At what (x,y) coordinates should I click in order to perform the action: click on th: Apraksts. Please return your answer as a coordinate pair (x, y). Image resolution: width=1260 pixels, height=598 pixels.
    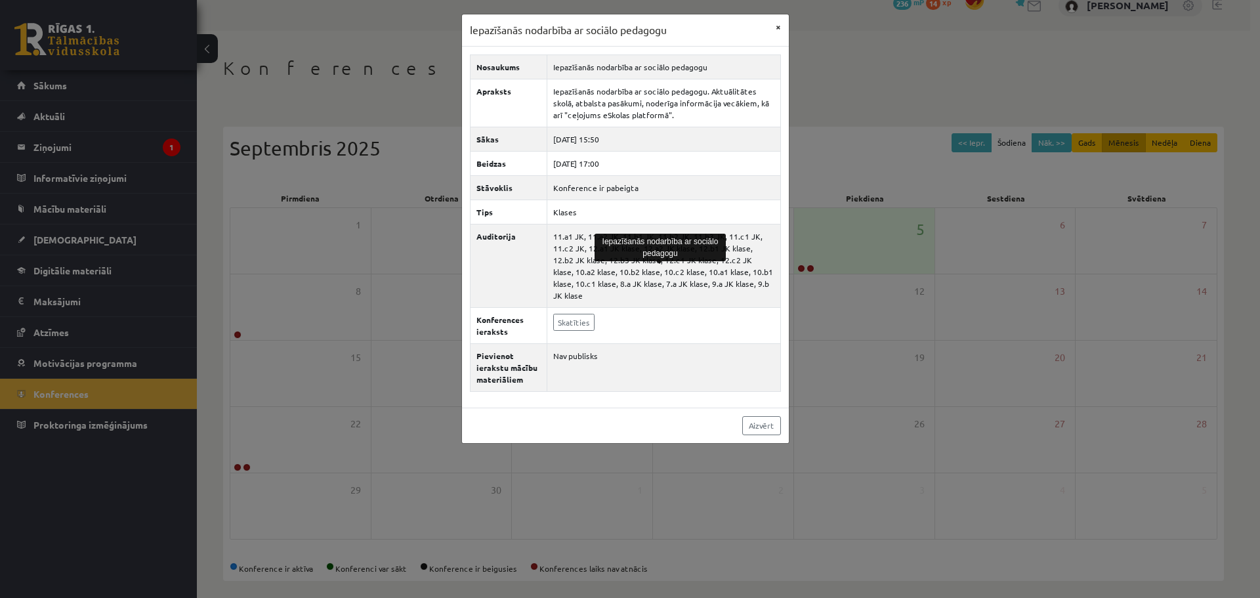
    Looking at the image, I should click on (508, 102).